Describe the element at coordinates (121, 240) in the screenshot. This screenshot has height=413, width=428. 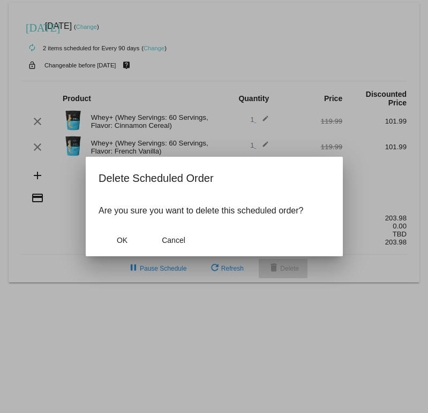
I see `span: OK` at that location.